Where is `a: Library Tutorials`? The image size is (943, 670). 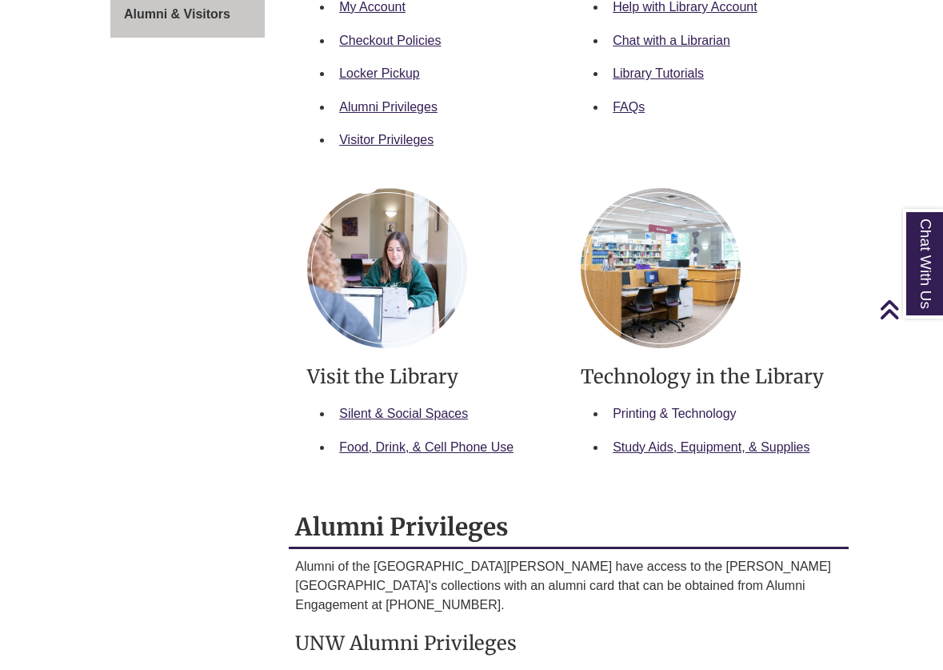
a: Library Tutorials is located at coordinates (659, 73).